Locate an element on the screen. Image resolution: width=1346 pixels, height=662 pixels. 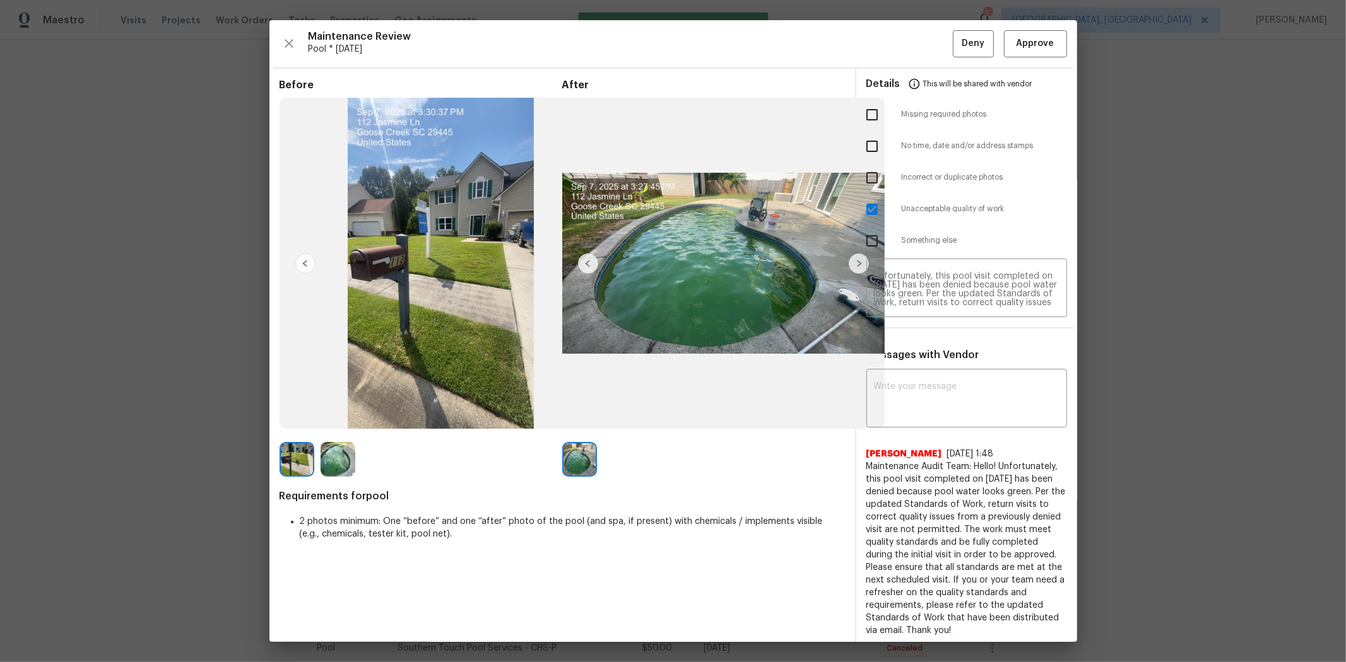
div: Incorrect or duplicate photos is located at coordinates (966, 178).